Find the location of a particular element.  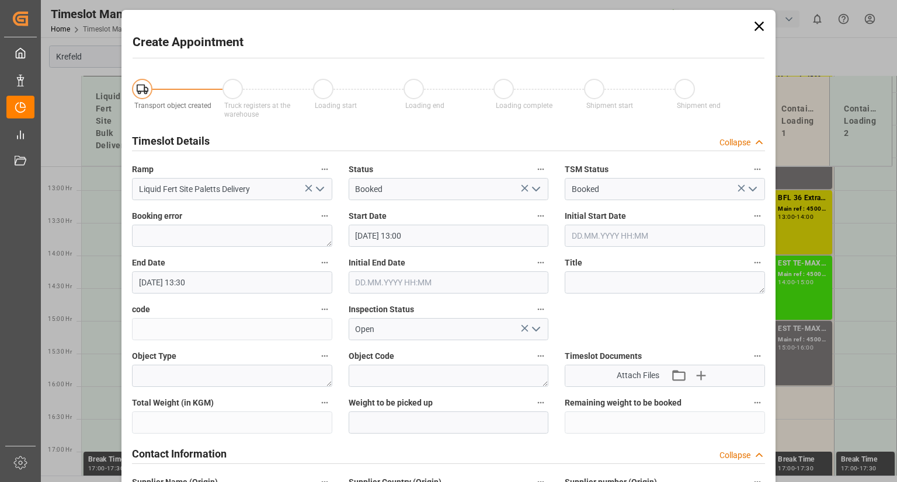

span: Shipment start is located at coordinates (610, 106).